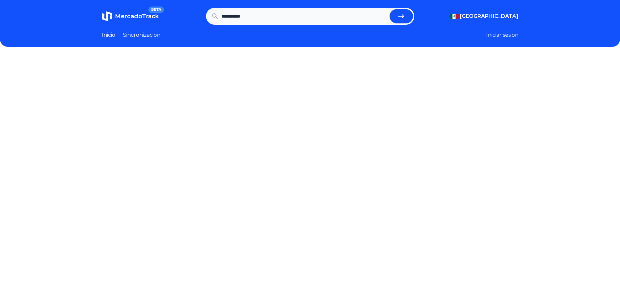 Image resolution: width=620 pixels, height=294 pixels. What do you see at coordinates (107, 16) in the screenshot?
I see `img: MercadoTrack` at bounding box center [107, 16].